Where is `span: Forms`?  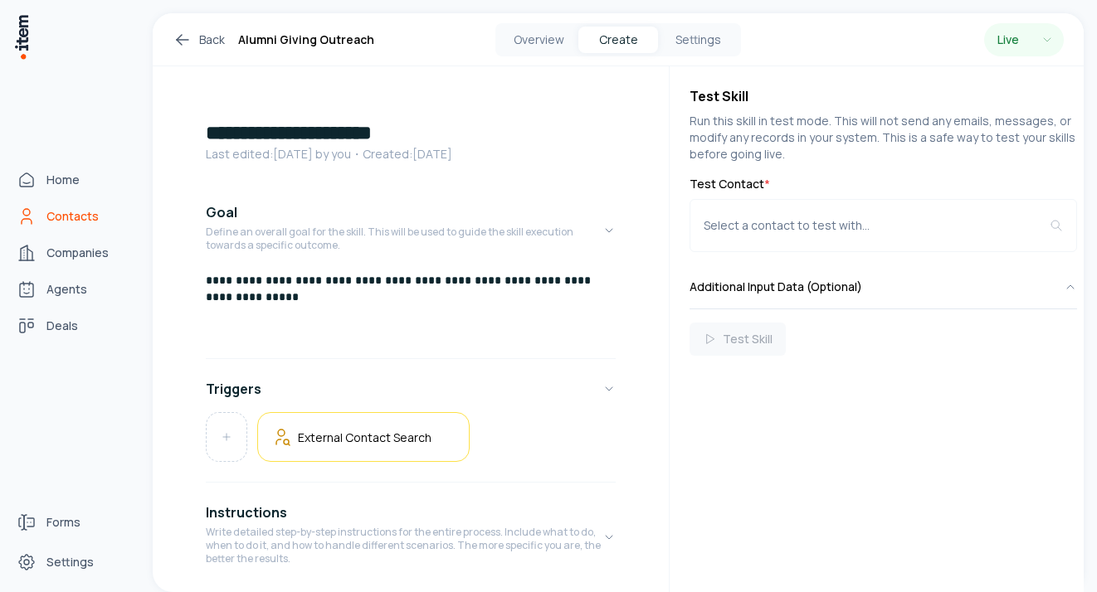
span: Forms is located at coordinates (63, 523).